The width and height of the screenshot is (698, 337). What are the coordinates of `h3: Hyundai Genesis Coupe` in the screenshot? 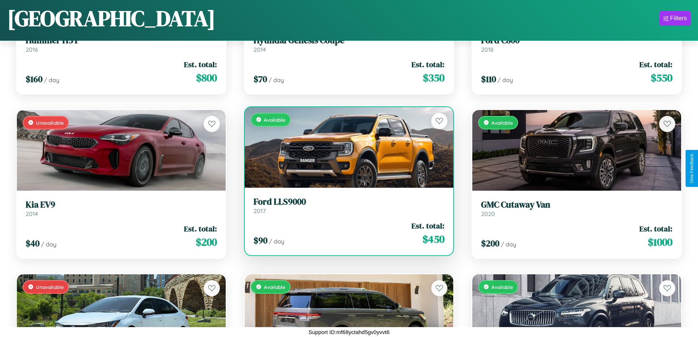 It's located at (349, 40).